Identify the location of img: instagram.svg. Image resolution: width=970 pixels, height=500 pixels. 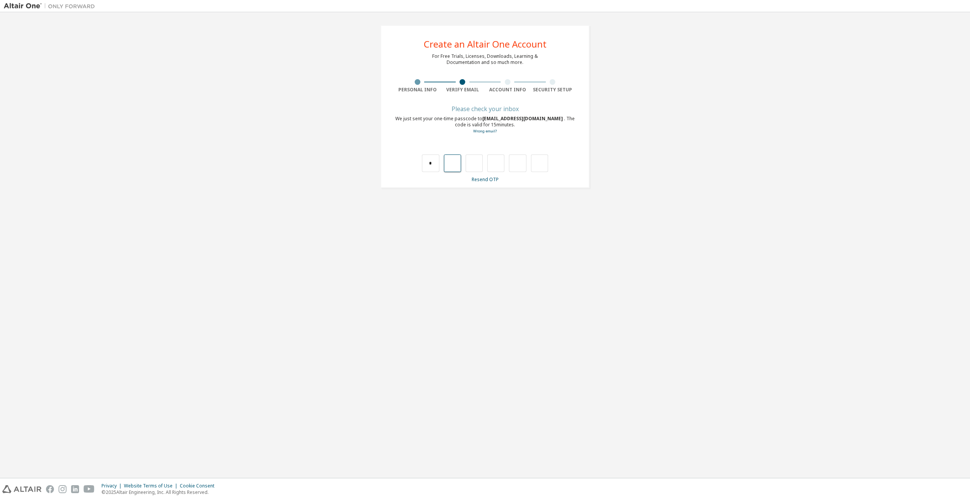
(62, 488).